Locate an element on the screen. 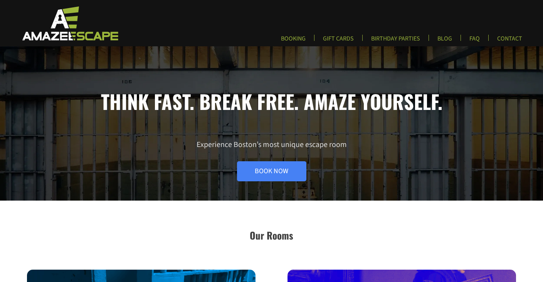 Image resolution: width=543 pixels, height=282 pixels. a: CONTACT is located at coordinates (509, 41).